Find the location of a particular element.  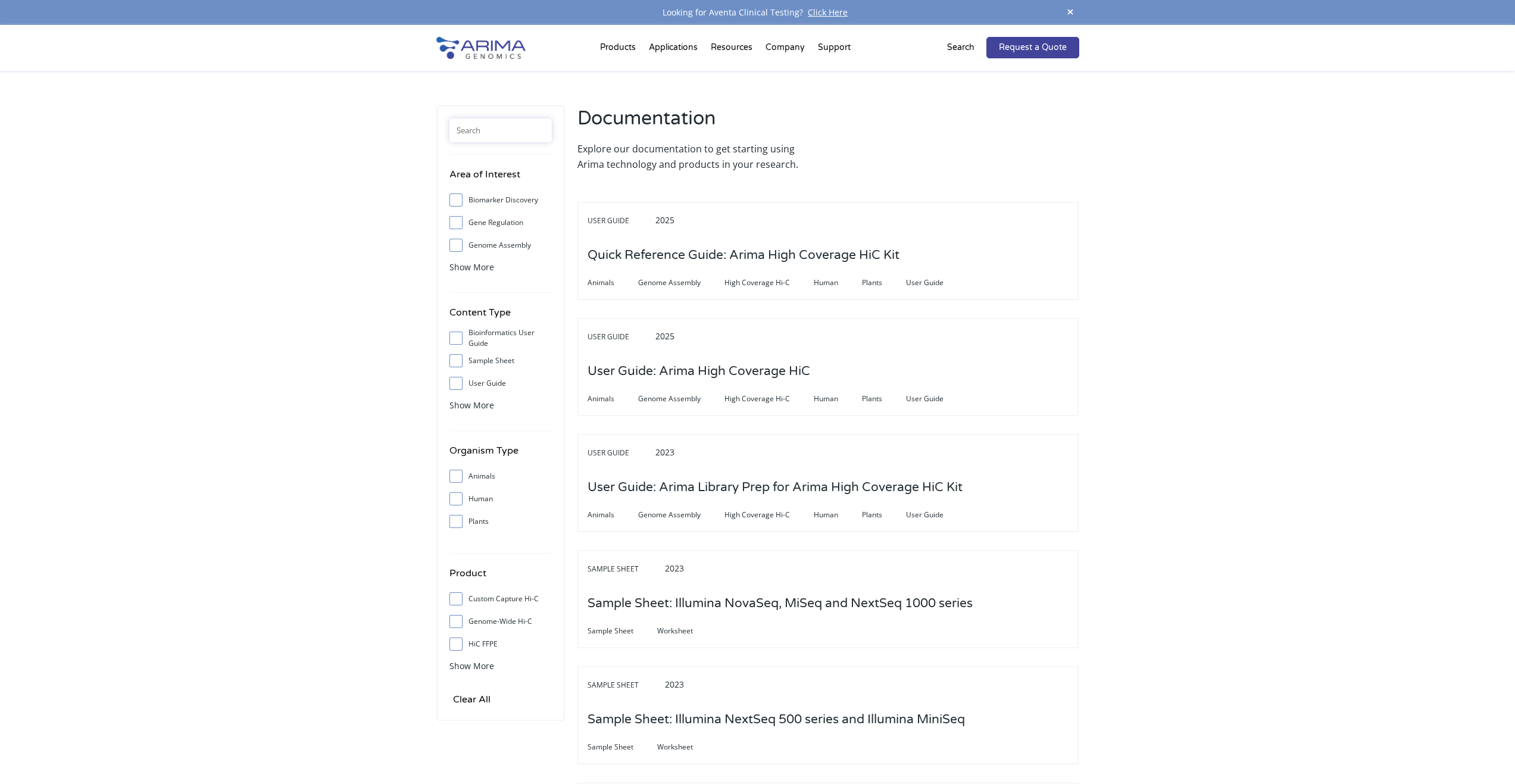

a: Quick Reference Guide: Arima High Coverage HiC Kit is located at coordinates (743, 255).